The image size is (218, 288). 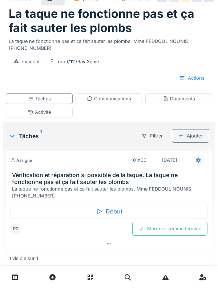 I want to click on div: 1 visible sur 1, so click(x=24, y=258).